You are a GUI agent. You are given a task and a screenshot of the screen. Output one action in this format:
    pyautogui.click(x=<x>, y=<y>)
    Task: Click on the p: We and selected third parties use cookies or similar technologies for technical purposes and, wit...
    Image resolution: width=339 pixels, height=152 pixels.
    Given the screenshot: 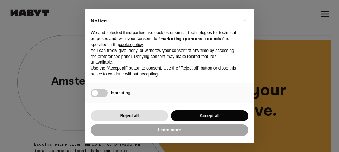 What is the action you would take?
    pyautogui.click(x=164, y=39)
    